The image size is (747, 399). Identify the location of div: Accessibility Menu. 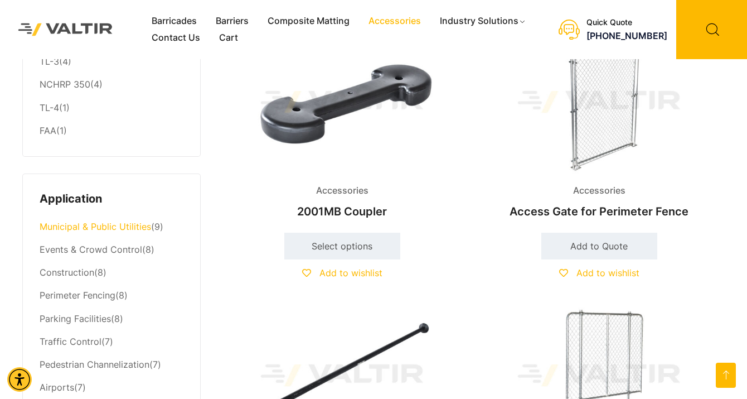
(20, 379).